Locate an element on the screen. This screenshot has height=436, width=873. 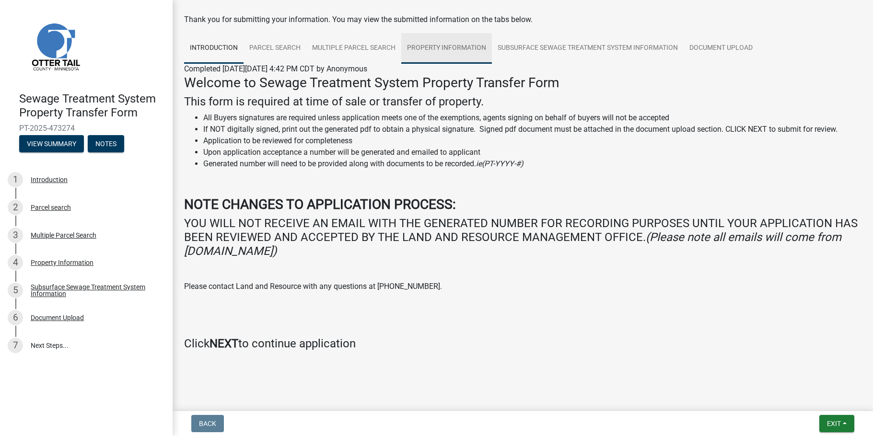
a: Property Information is located at coordinates (446, 48).